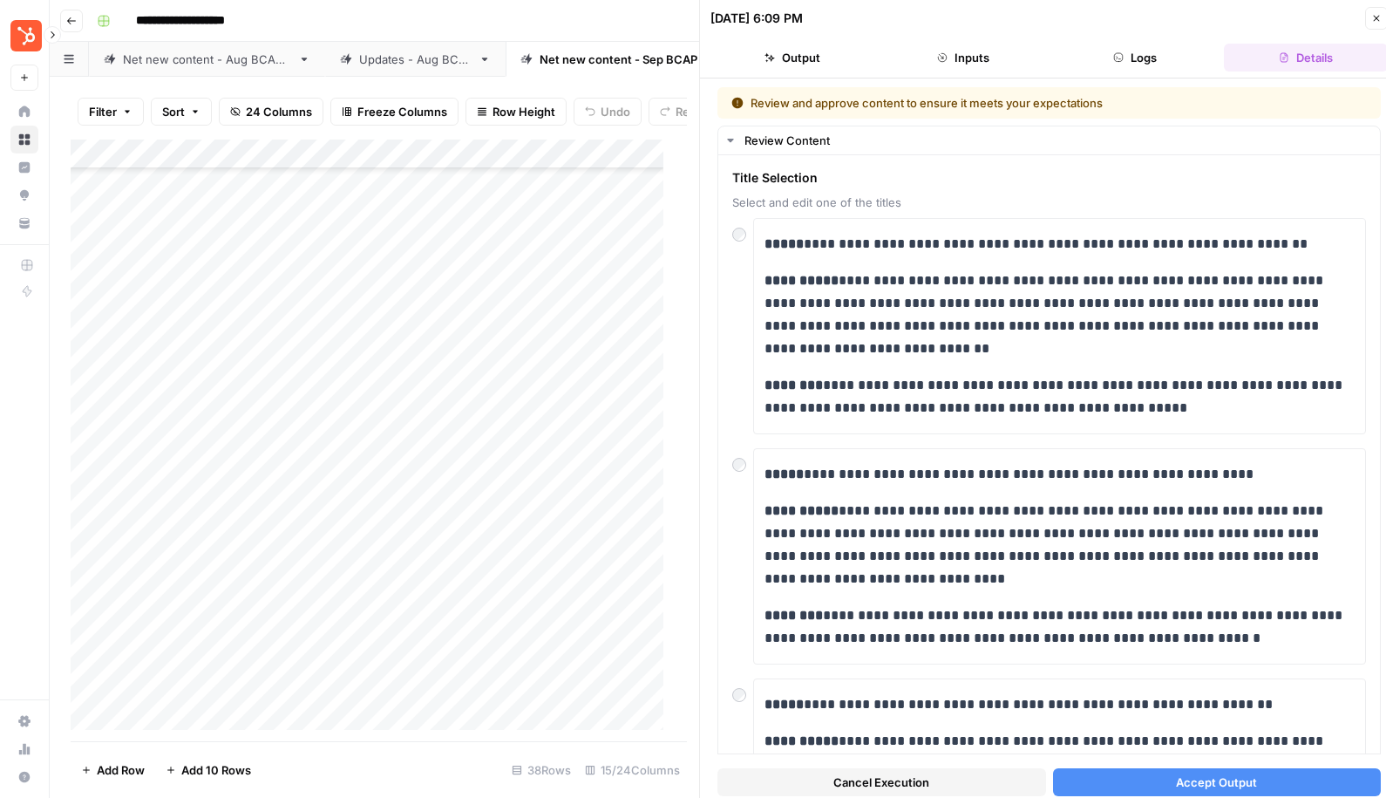 The height and width of the screenshot is (798, 1386). I want to click on a: Your Data, so click(24, 223).